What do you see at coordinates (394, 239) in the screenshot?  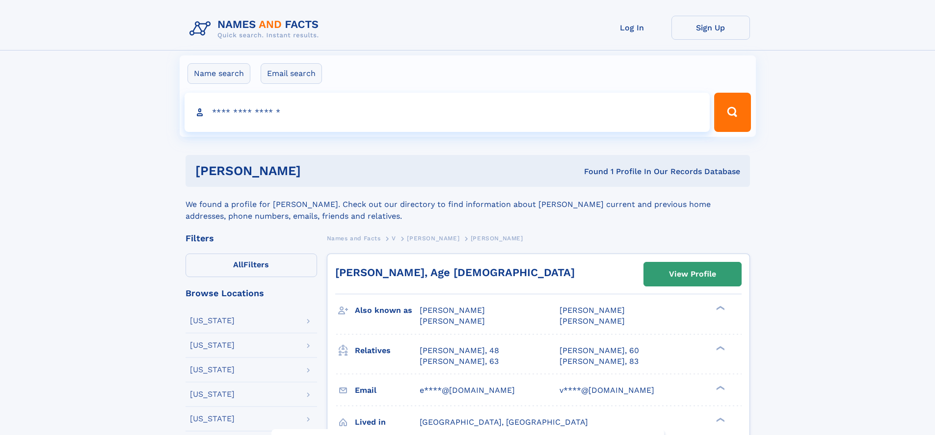 I see `span: V` at bounding box center [394, 239].